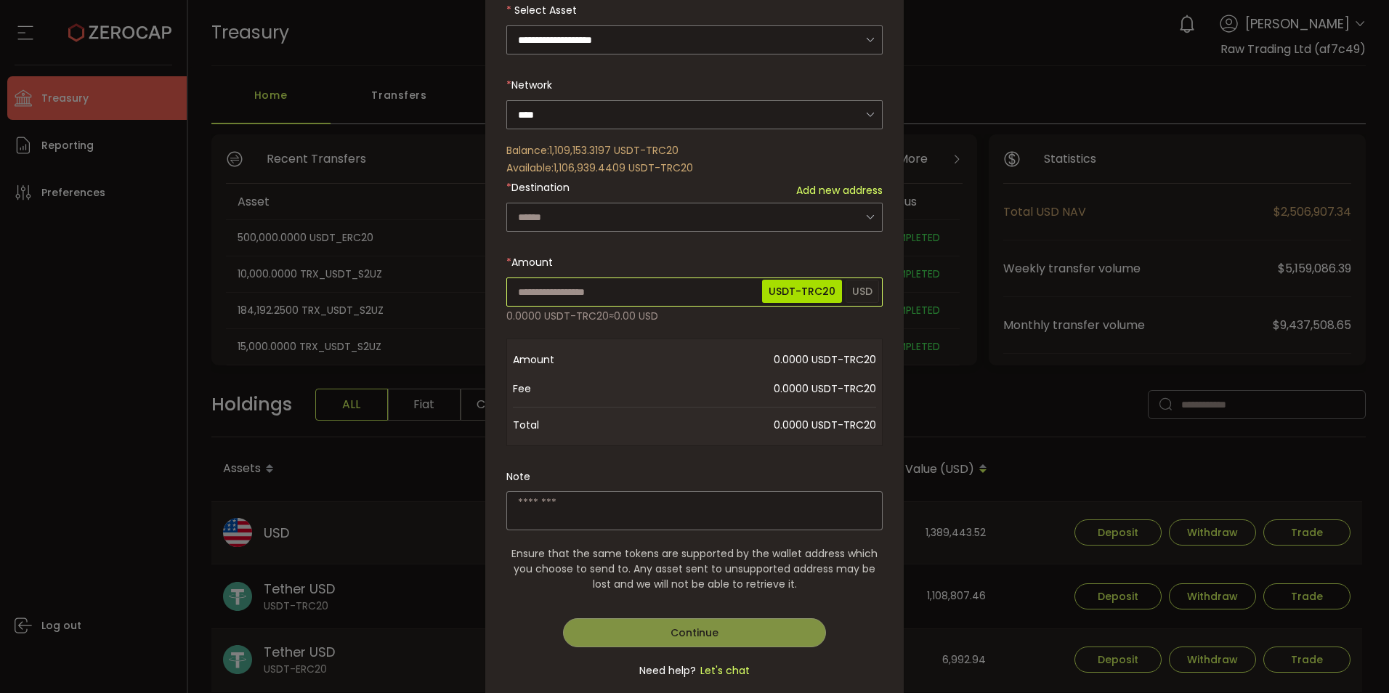 This screenshot has width=1389, height=693. Describe the element at coordinates (668, 671) in the screenshot. I see `span: Need help?` at that location.